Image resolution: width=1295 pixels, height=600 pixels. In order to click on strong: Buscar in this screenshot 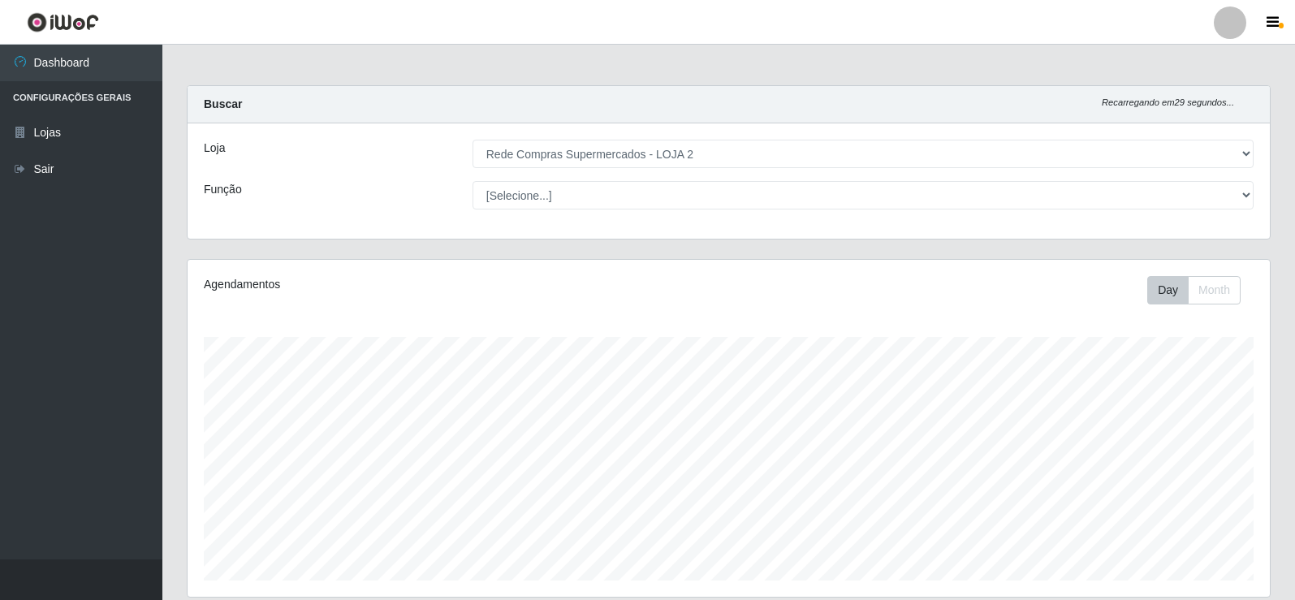, I will do `click(222, 104)`.